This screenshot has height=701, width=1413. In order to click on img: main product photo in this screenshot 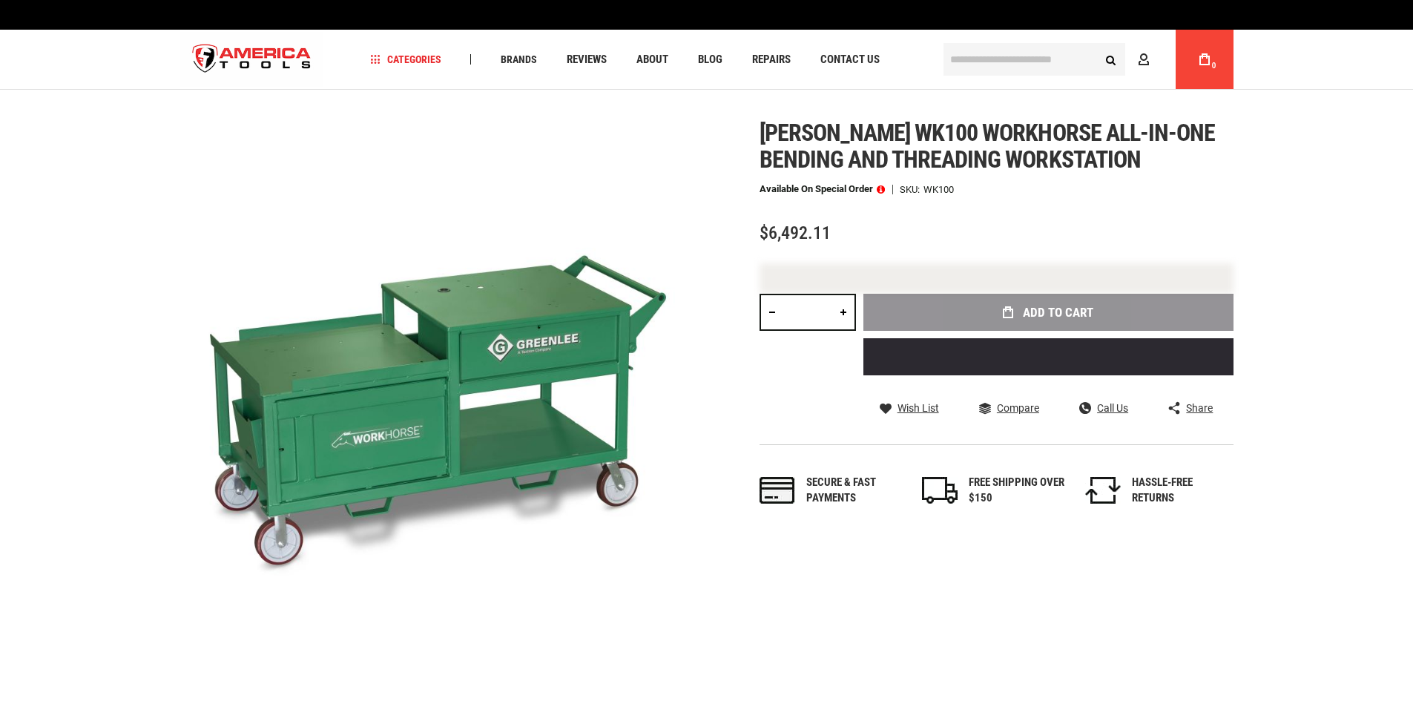, I will do `click(443, 383)`.